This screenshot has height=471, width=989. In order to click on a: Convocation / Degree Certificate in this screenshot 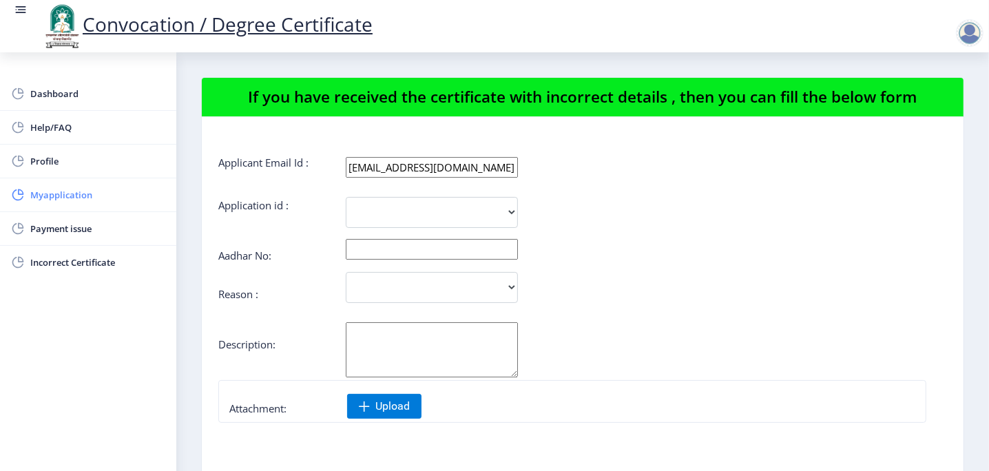, I will do `click(207, 24)`.